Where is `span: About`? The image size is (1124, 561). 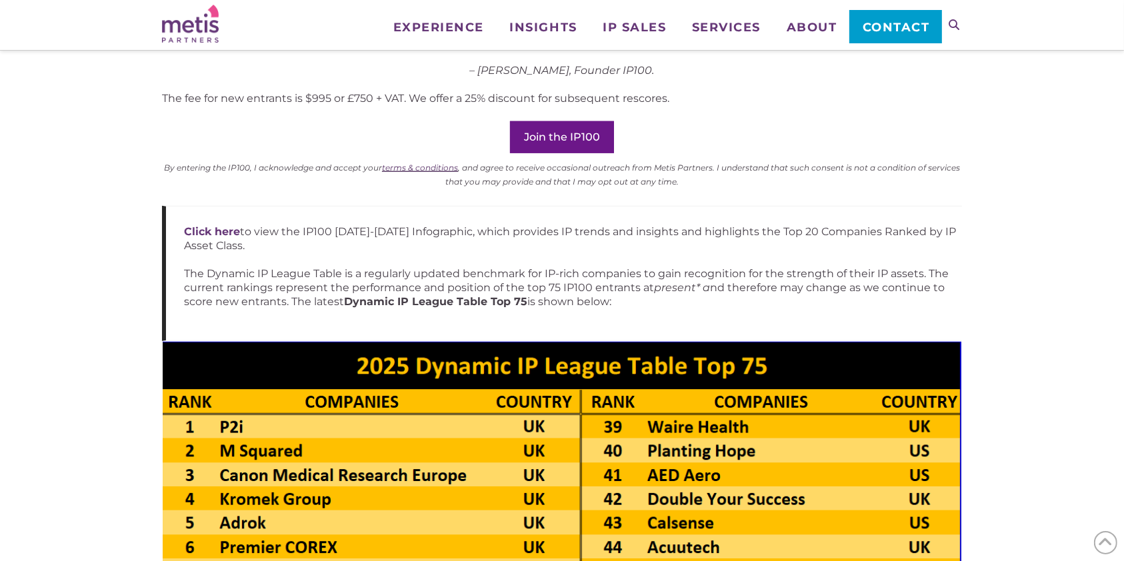 span: About is located at coordinates (812, 27).